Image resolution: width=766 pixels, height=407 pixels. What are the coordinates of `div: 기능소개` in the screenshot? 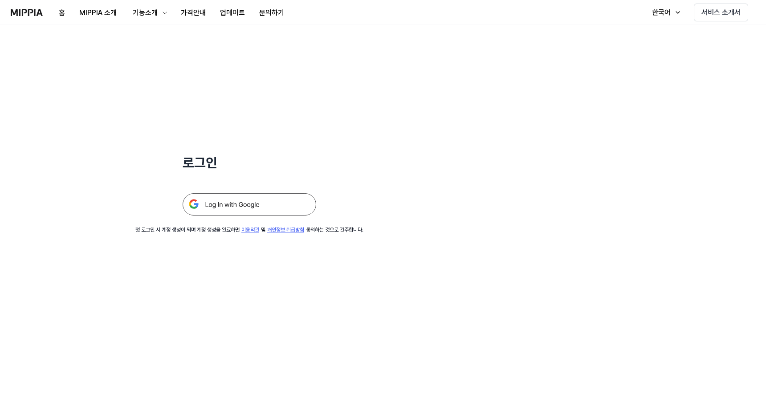 It's located at (145, 13).